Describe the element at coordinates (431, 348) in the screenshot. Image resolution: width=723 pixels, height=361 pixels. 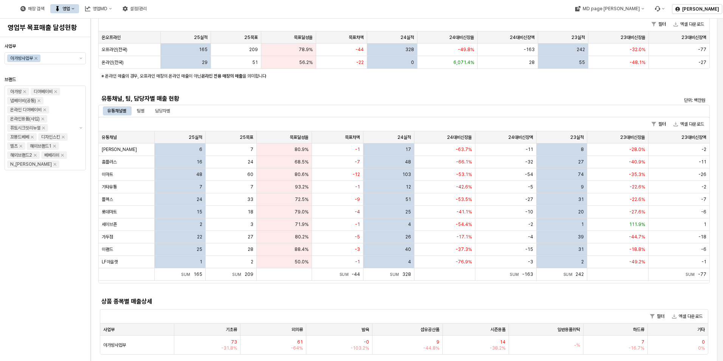
I see `span: -44.8%` at that location.